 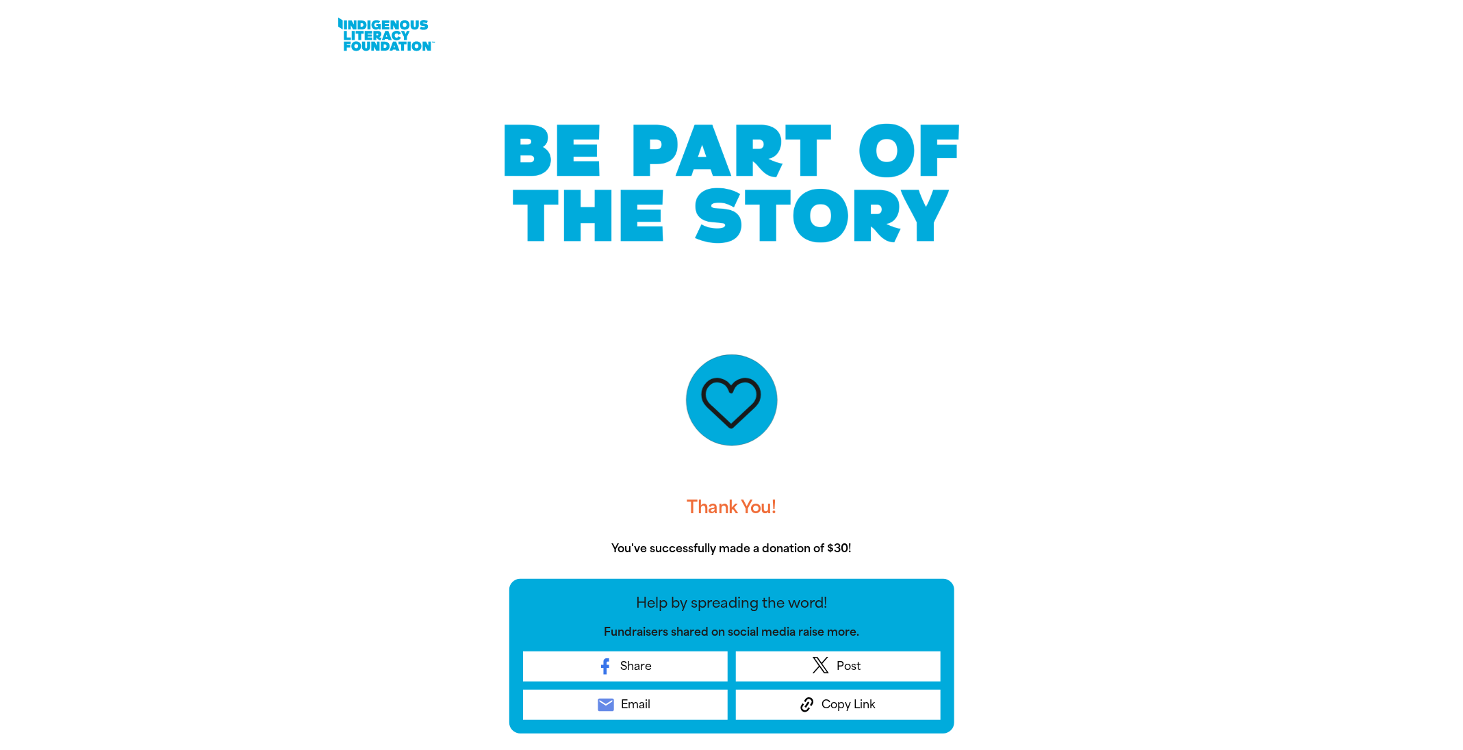 I want to click on span: Share, so click(x=636, y=667).